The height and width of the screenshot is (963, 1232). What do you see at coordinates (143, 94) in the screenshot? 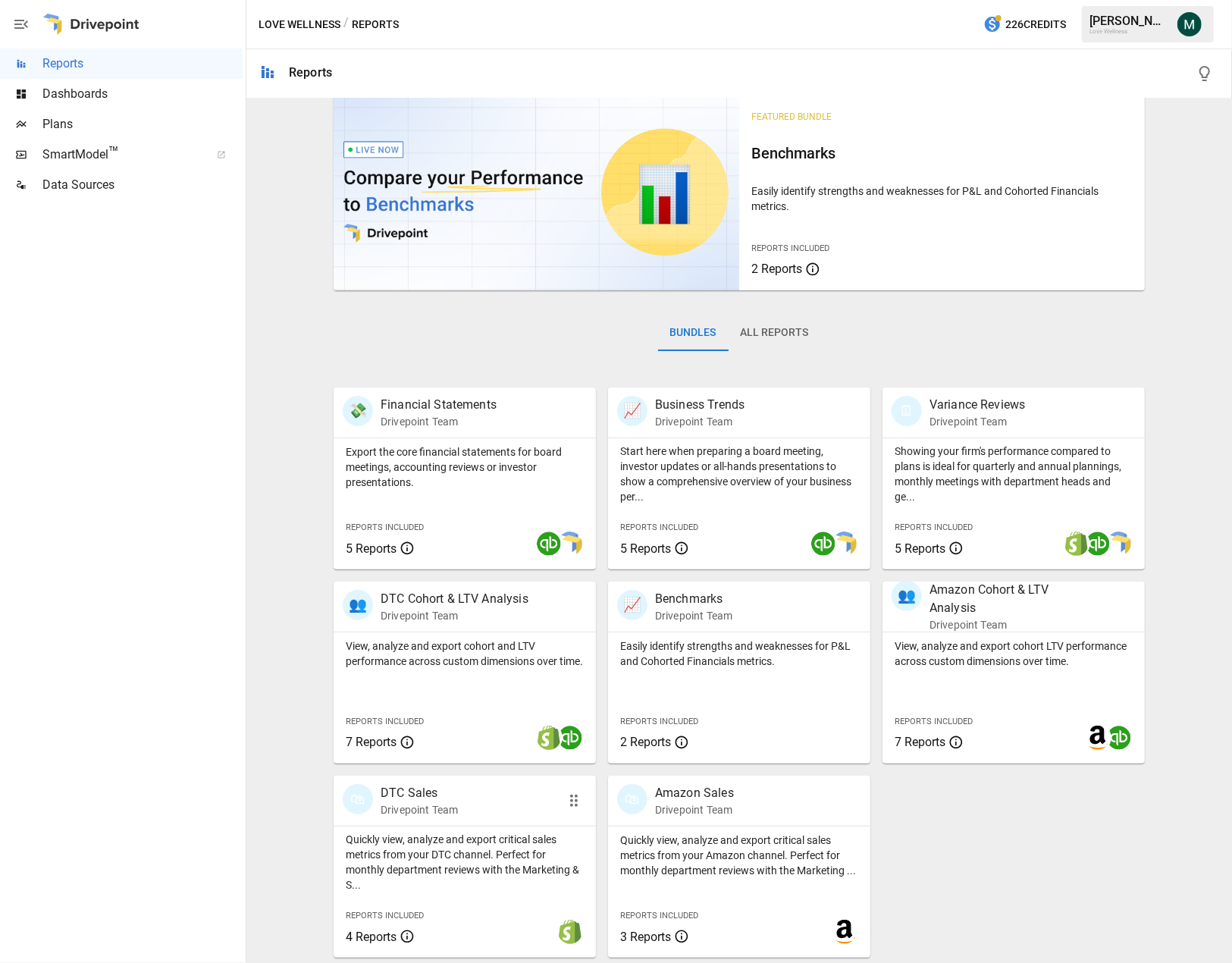
I see `span: Dashboards` at bounding box center [143, 94].